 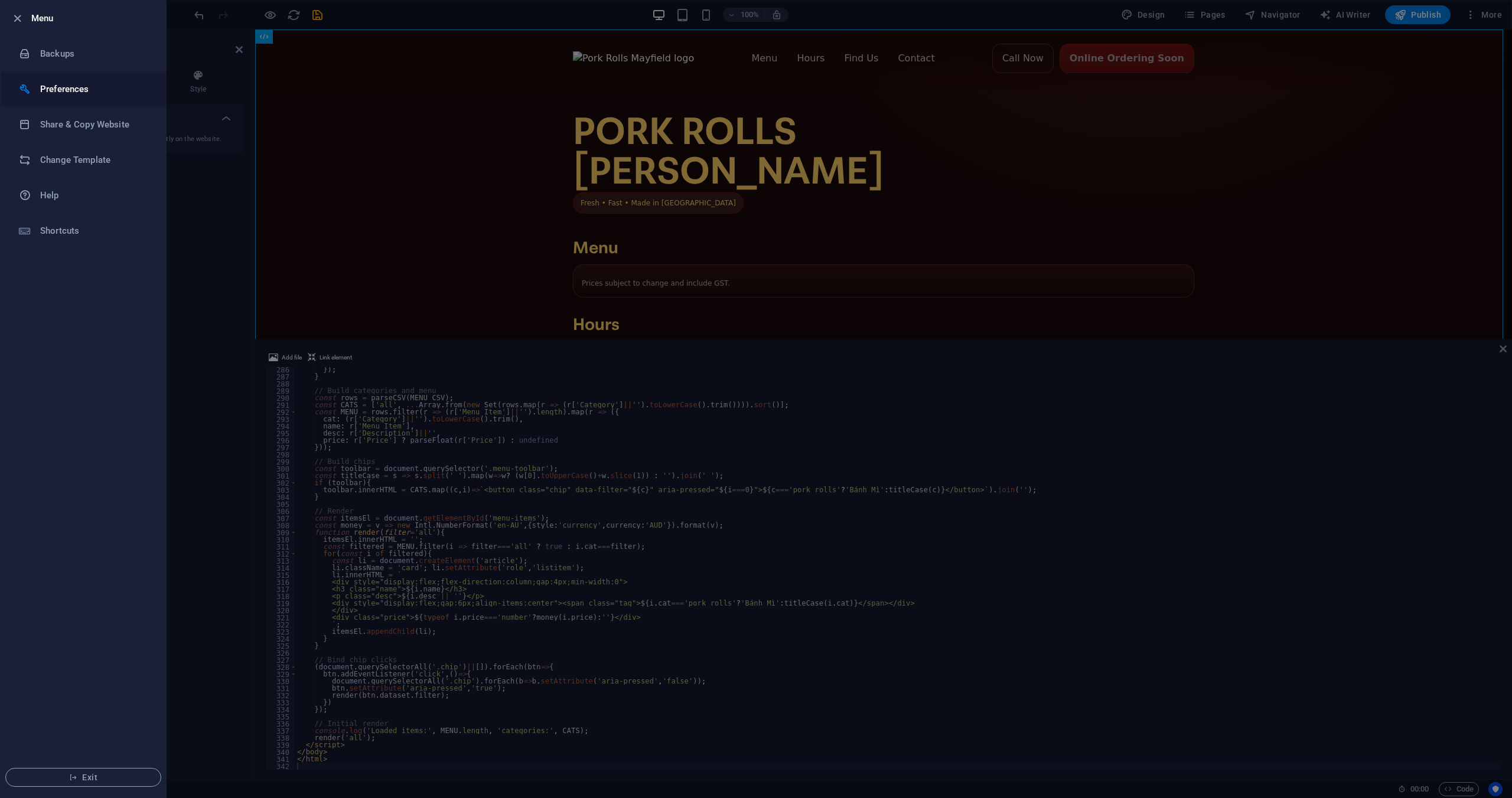 What do you see at coordinates (94, 19) in the screenshot?
I see `h6: Menu` at bounding box center [94, 19].